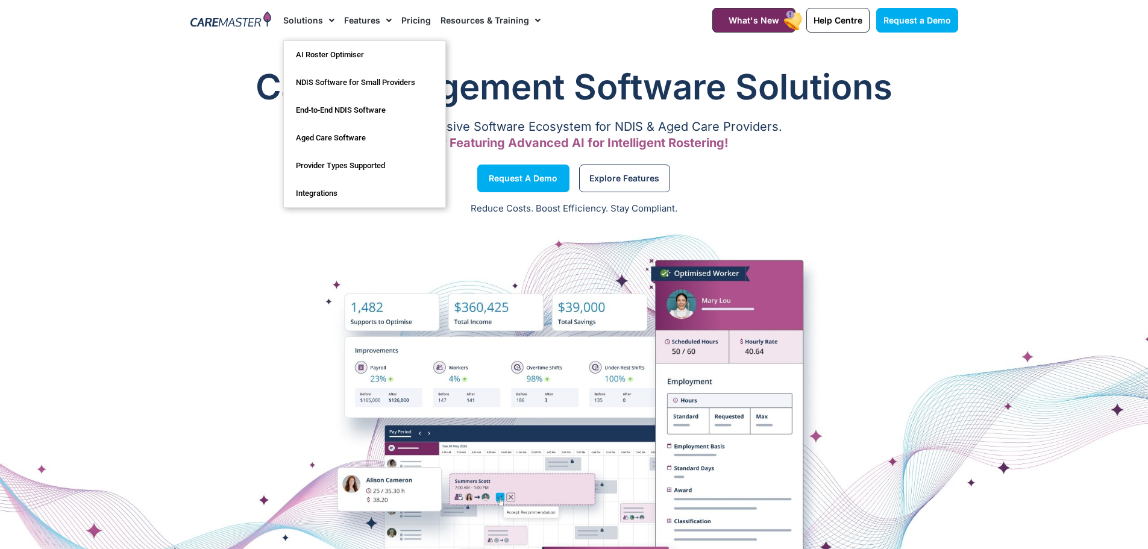  I want to click on a: End-to-End NDIS Software, so click(365, 110).